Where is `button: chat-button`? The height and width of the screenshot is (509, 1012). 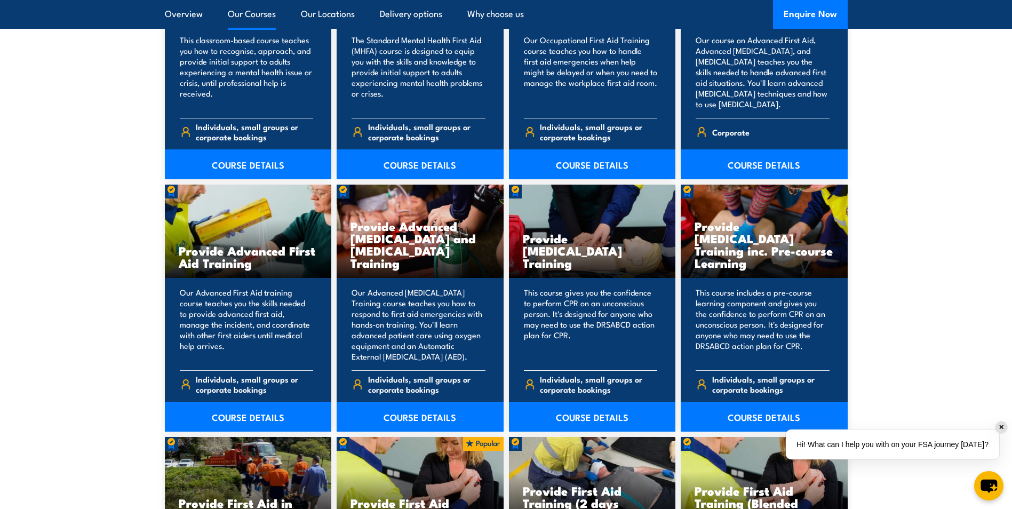 button: chat-button is located at coordinates (989, 486).